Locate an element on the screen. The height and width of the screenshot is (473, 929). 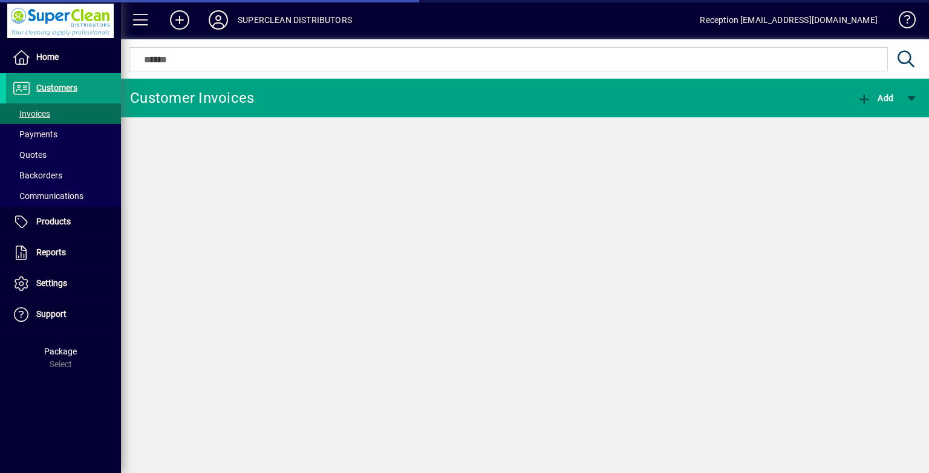
div: Customer Invoices is located at coordinates (192, 98).